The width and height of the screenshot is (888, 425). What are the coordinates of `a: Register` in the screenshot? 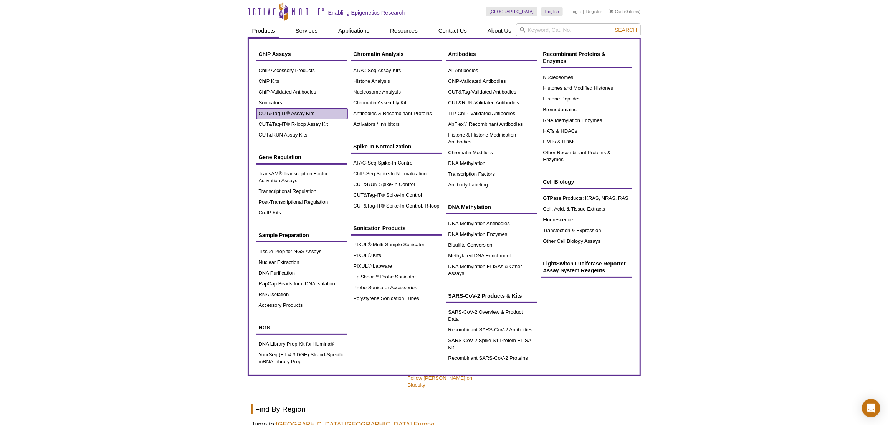 It's located at (594, 12).